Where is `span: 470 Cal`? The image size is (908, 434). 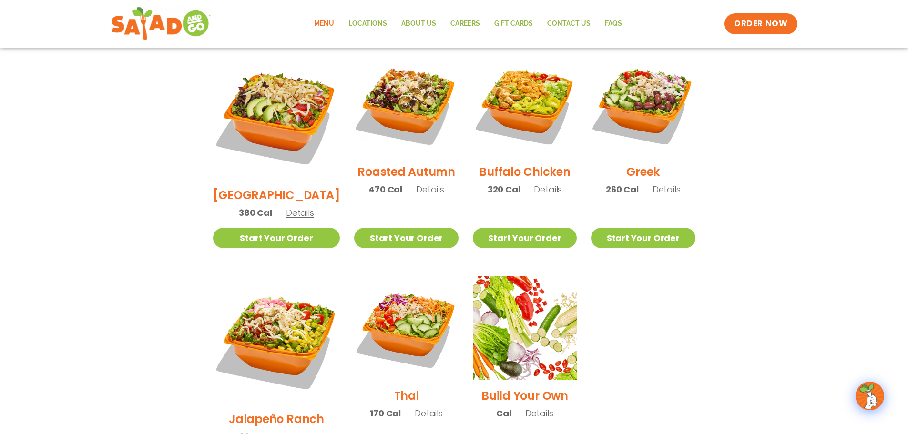
span: 470 Cal is located at coordinates (385, 189).